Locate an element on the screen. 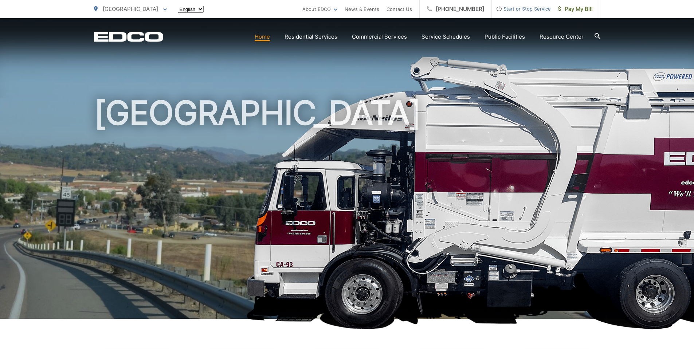 Image resolution: width=694 pixels, height=349 pixels. a: Service Schedules is located at coordinates (446, 37).